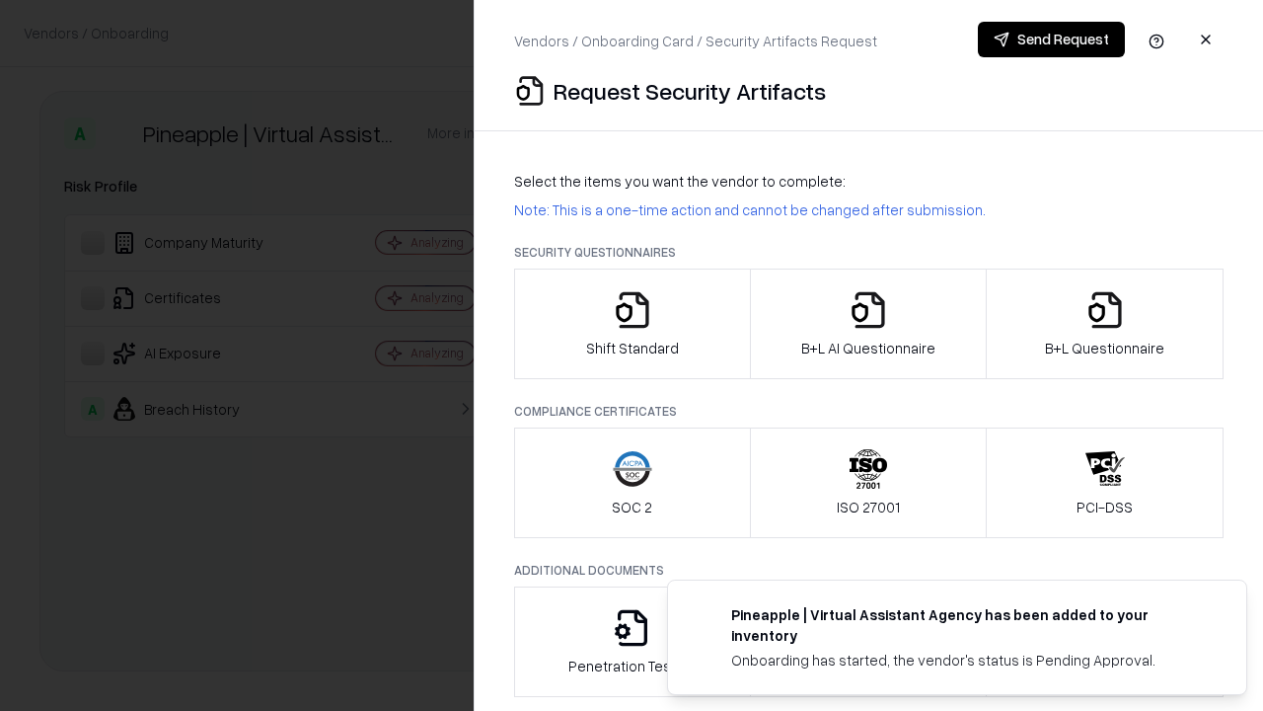  What do you see at coordinates (868, 209) in the screenshot?
I see `p: Note: This is a one-time action and cannot be changed after submission.` at bounding box center [868, 209].